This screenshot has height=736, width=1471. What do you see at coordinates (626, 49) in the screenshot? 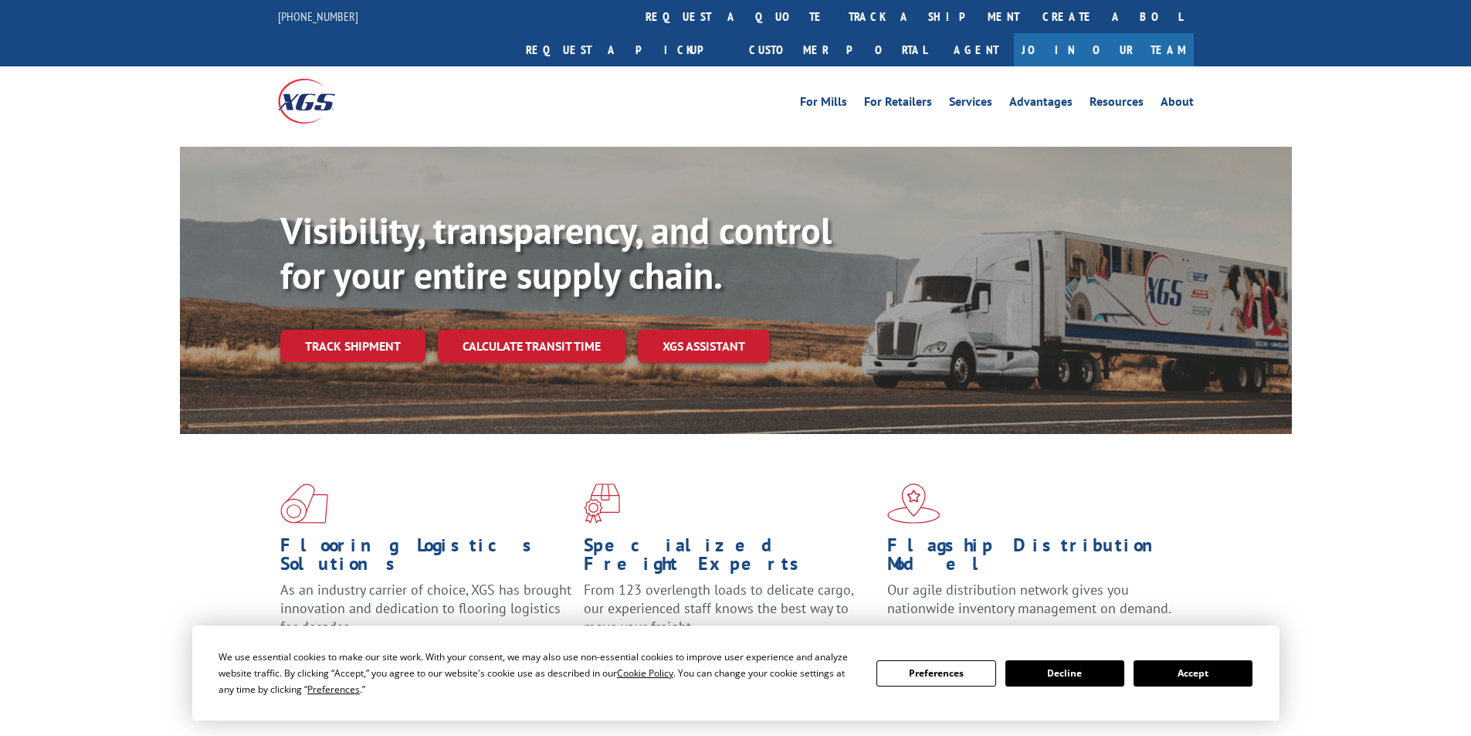
I see `a: Request a pickup` at bounding box center [626, 49].